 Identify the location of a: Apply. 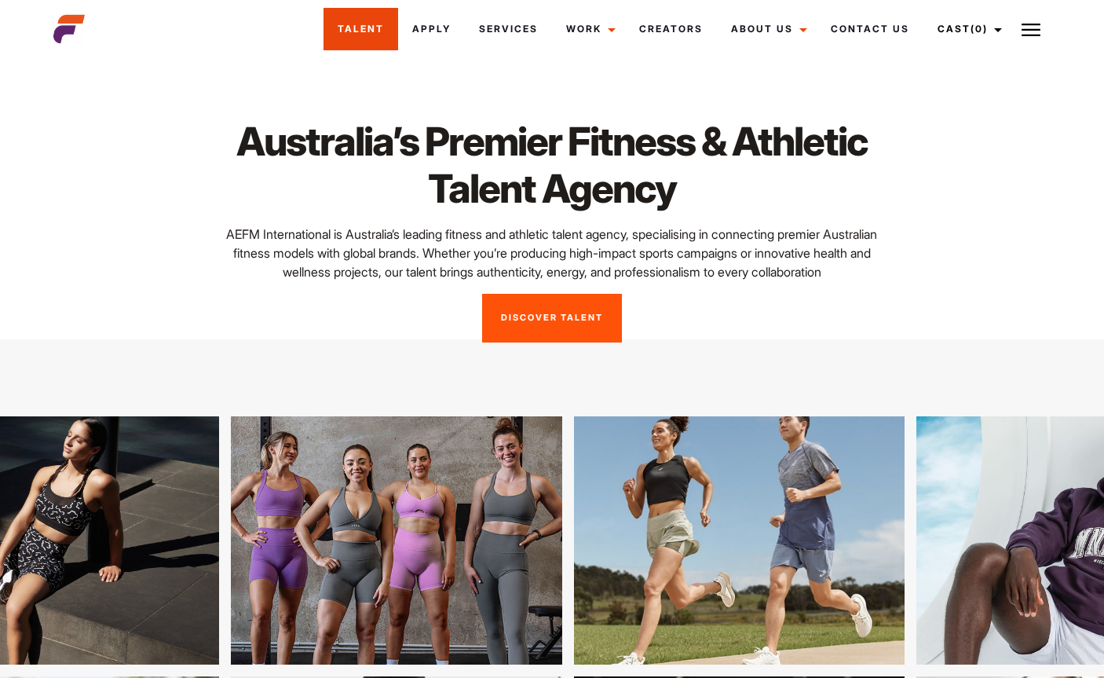
(431, 29).